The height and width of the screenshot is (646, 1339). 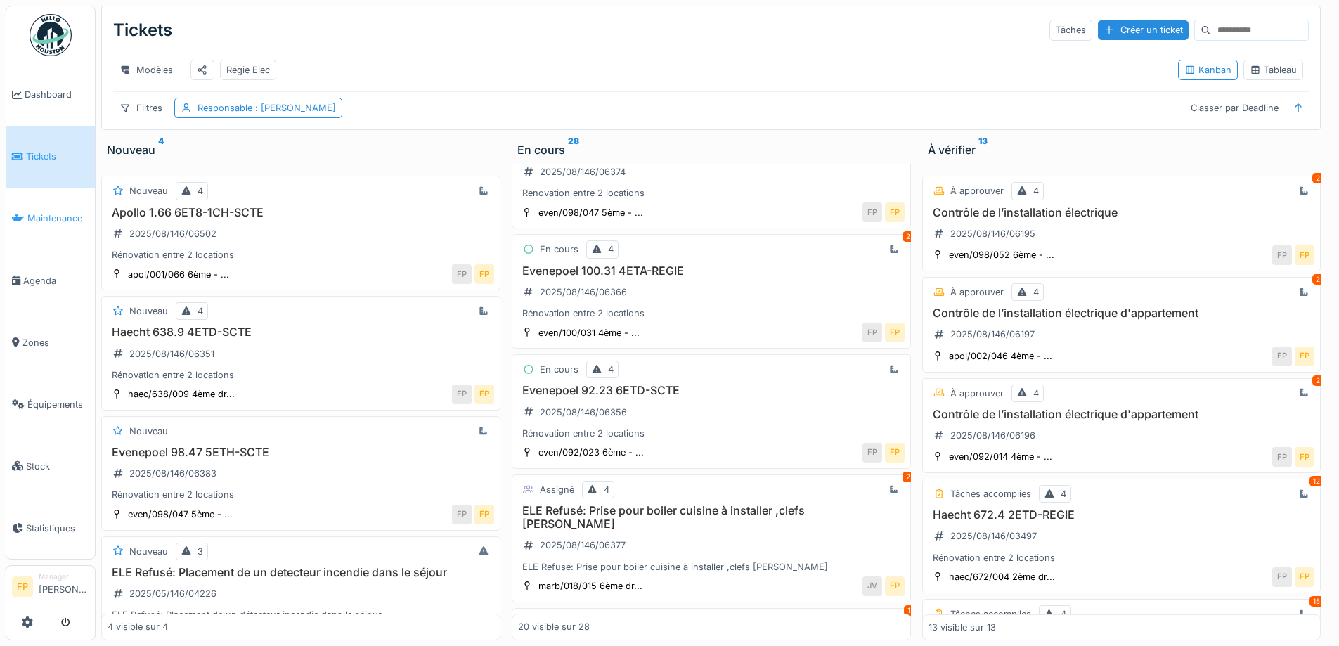 What do you see at coordinates (1316, 601) in the screenshot?
I see `div: 15` at bounding box center [1316, 601].